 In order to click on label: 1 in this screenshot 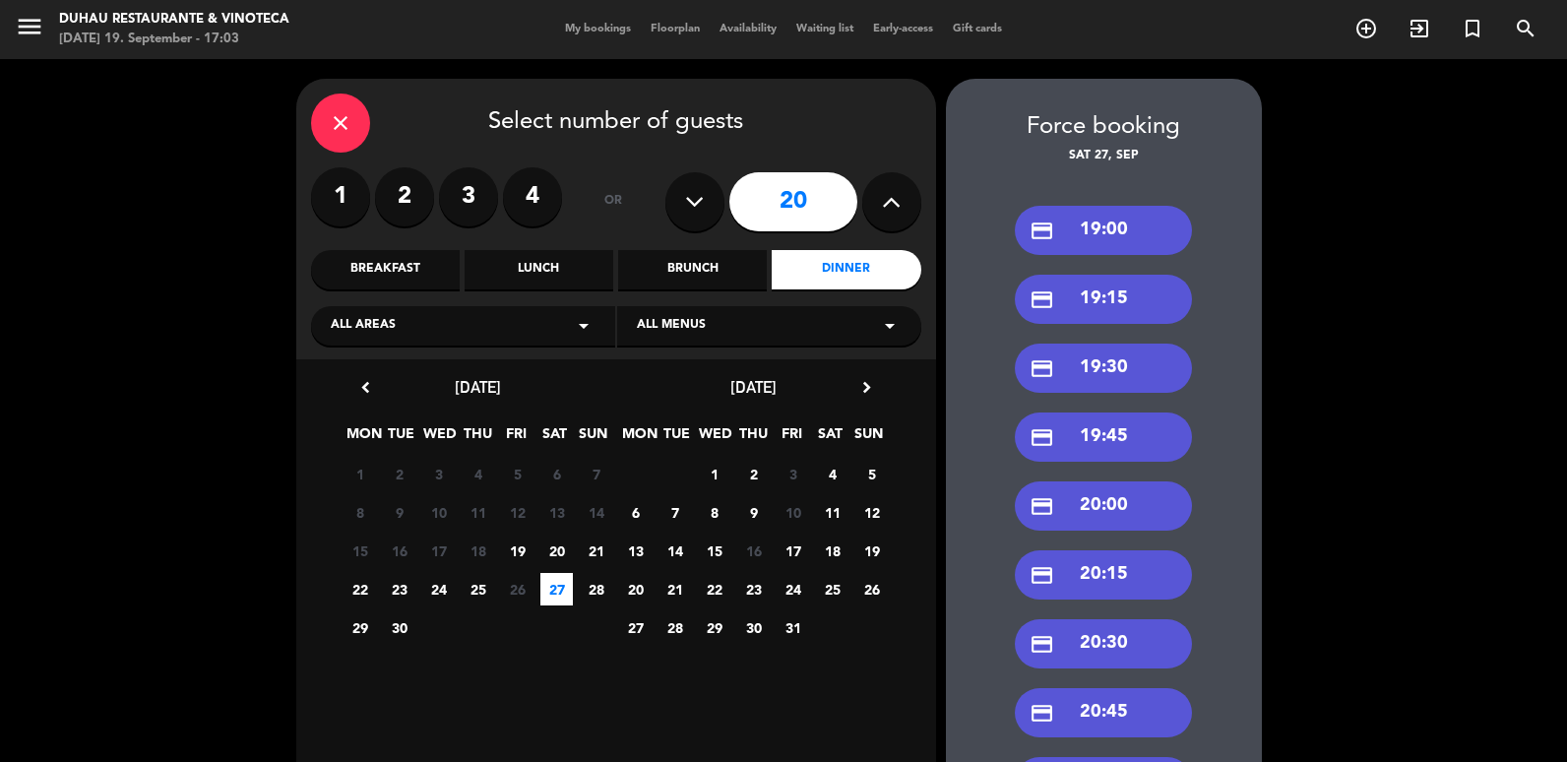, I will do `click(341, 197)`.